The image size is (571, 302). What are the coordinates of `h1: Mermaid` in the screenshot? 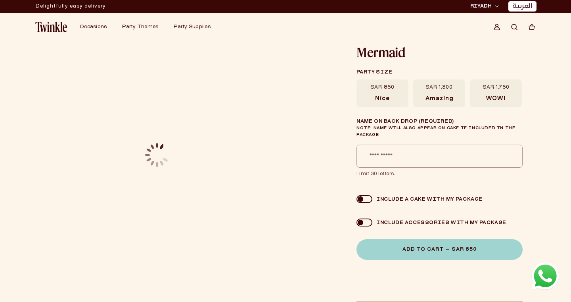 It's located at (440, 52).